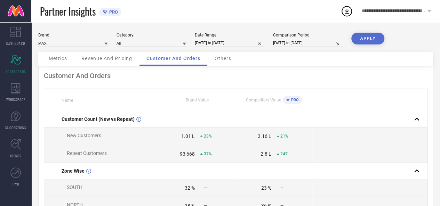 Image resolution: width=440 pixels, height=206 pixels. What do you see at coordinates (68, 11) in the screenshot?
I see `span: Partner Insights` at bounding box center [68, 11].